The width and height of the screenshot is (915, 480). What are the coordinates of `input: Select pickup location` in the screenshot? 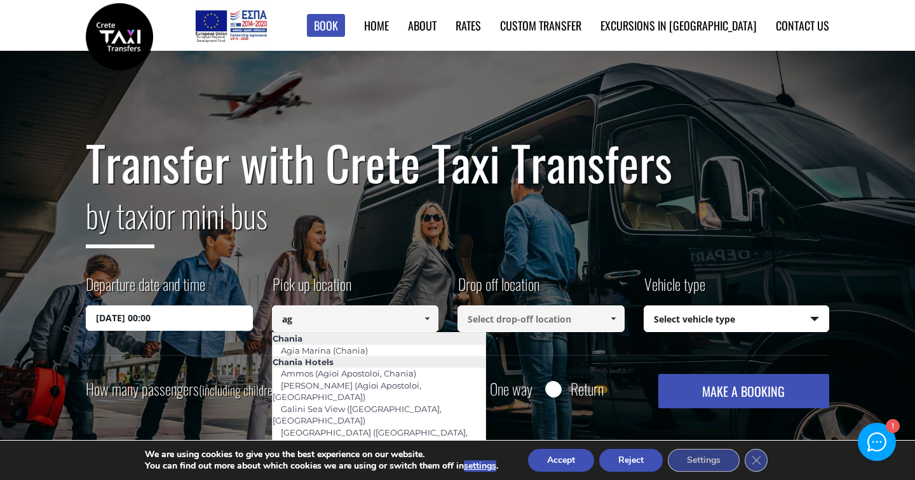 It's located at (355, 319).